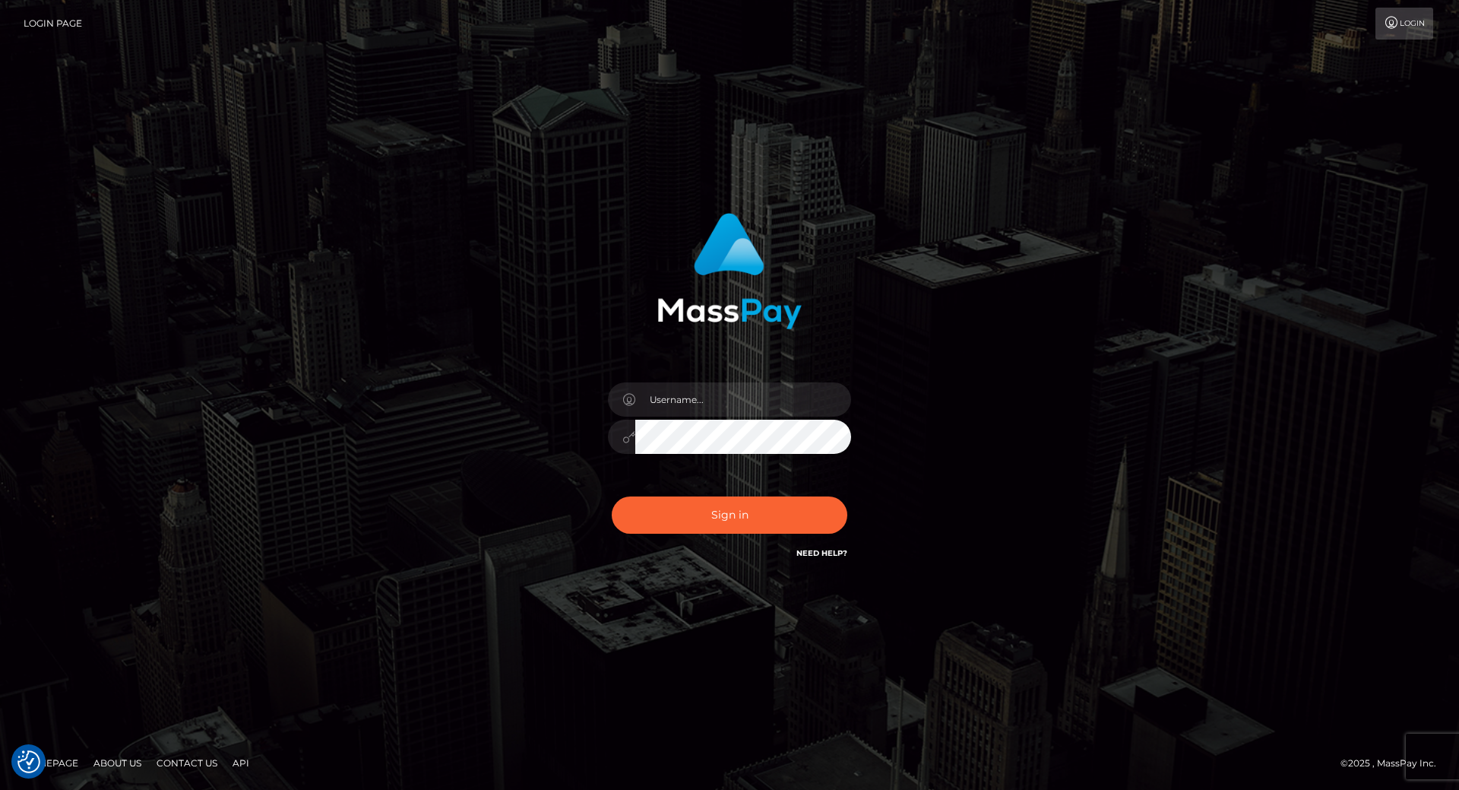 The height and width of the screenshot is (790, 1459). I want to click on button: Sign in, so click(729, 514).